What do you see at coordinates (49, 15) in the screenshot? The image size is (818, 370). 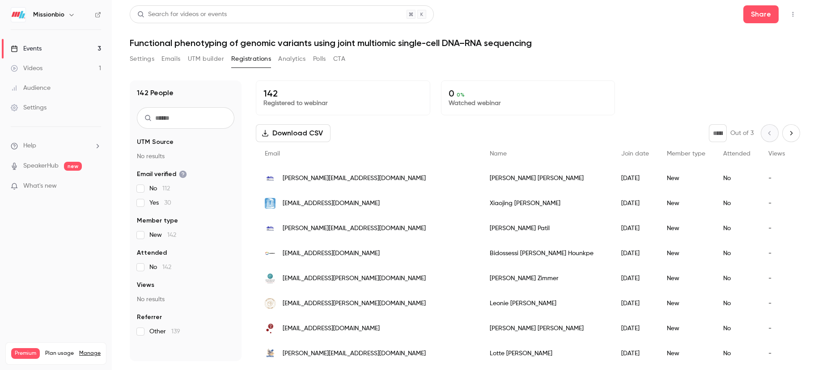 I see `h6: Missionbio` at bounding box center [49, 15].